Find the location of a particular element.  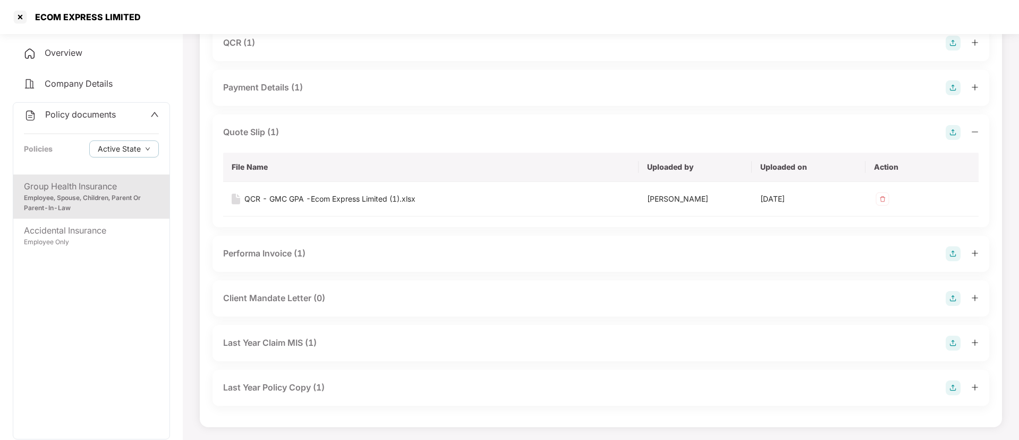

div: Performa Invoice (1) is located at coordinates (264, 253).